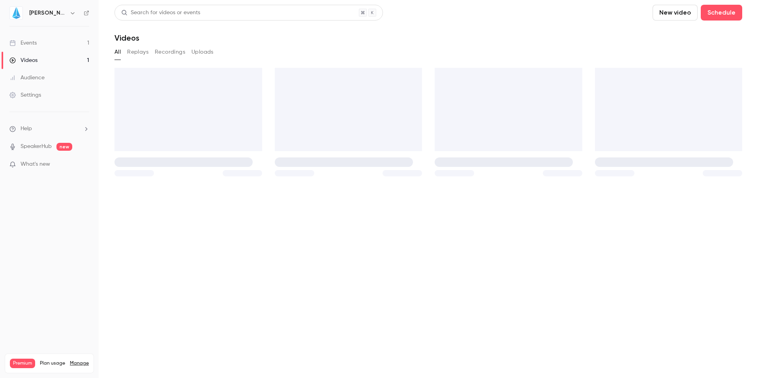 This screenshot has height=378, width=758. What do you see at coordinates (64, 147) in the screenshot?
I see `span: new` at bounding box center [64, 147].